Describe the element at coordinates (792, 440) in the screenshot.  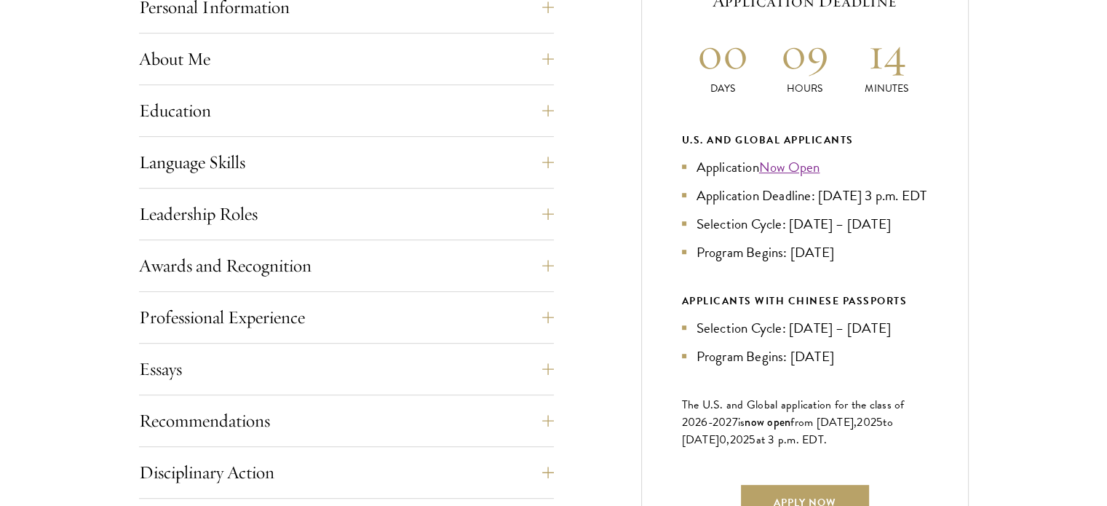
I see `span: at 3 p.m. EDT.` at that location.